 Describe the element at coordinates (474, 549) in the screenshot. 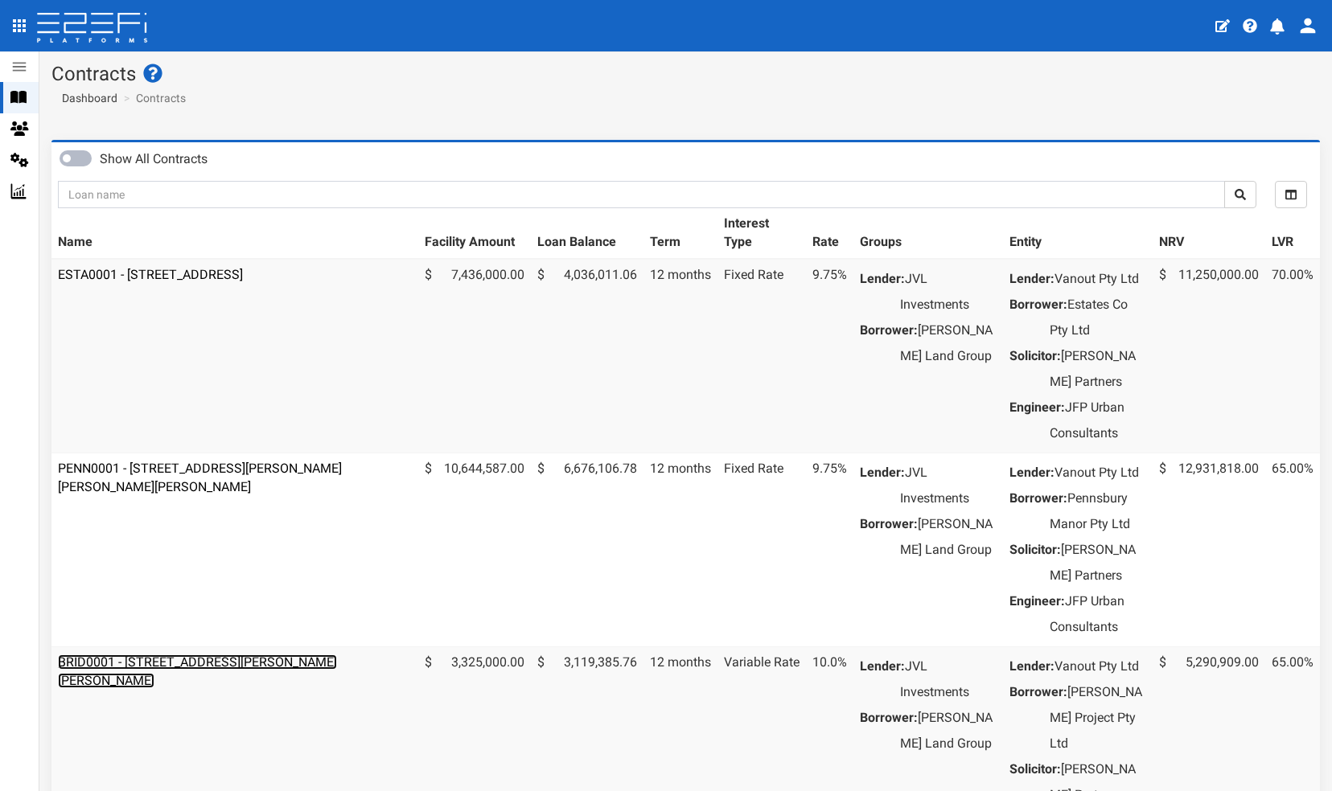

I see `td: 10,644,587.00` at that location.